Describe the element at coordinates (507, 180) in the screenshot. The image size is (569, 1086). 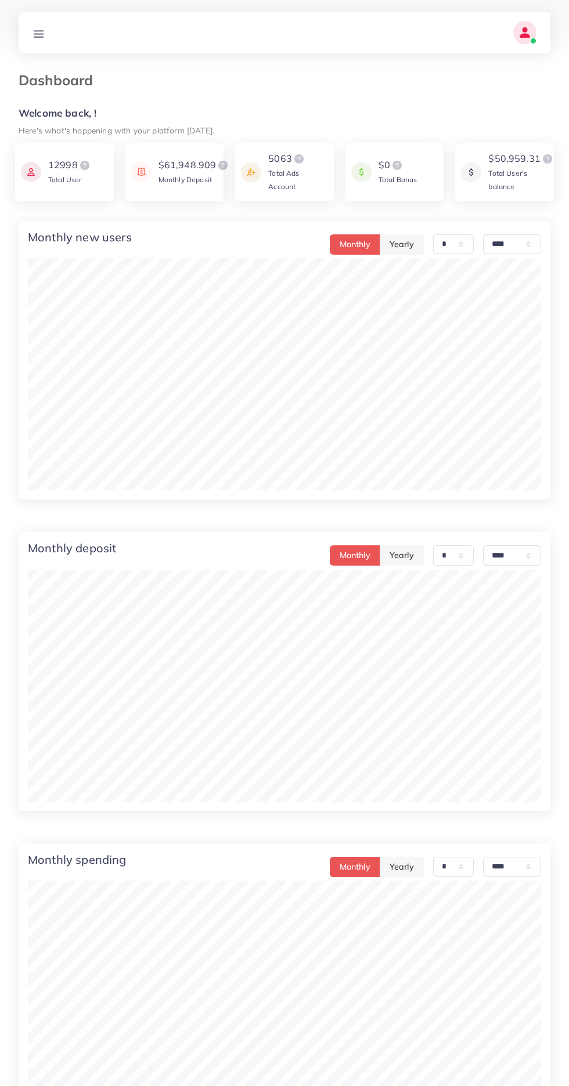
I see `span: Total User’s balance` at that location.